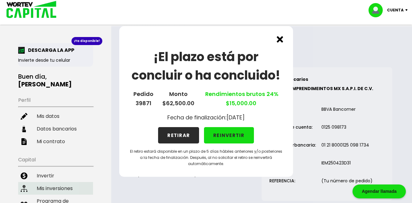 The height and width of the screenshot is (203, 412). I want to click on p: Cuenta, so click(395, 10).